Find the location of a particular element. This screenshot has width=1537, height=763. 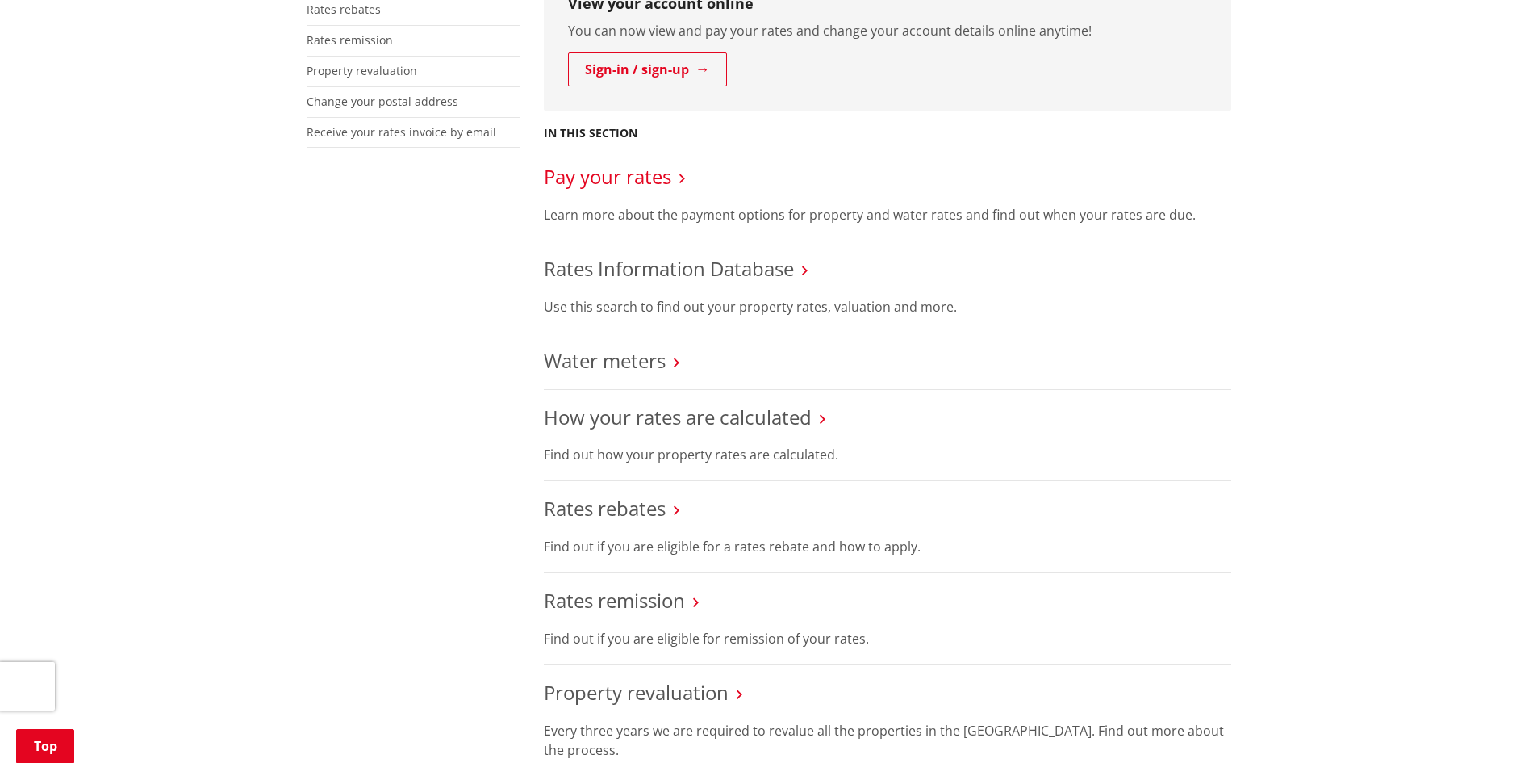

p: You can now view and pay your rates and change your account details online anytime! is located at coordinates (888, 31).